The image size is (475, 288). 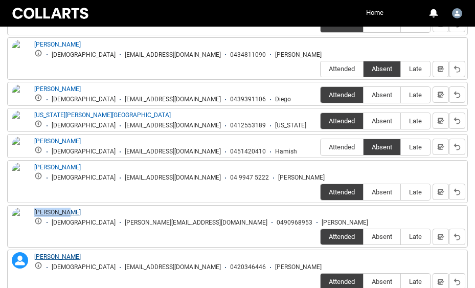 I want to click on lightning-icon: Matteo Parissi, so click(x=20, y=260).